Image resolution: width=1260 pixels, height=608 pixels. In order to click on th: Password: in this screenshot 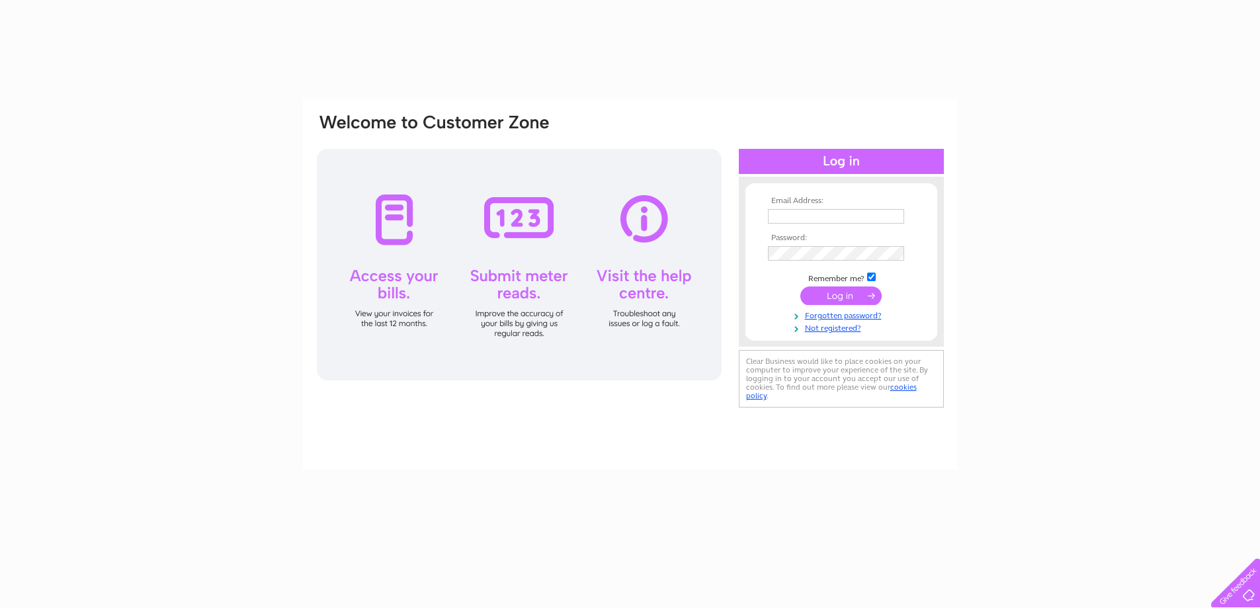, I will do `click(841, 238)`.